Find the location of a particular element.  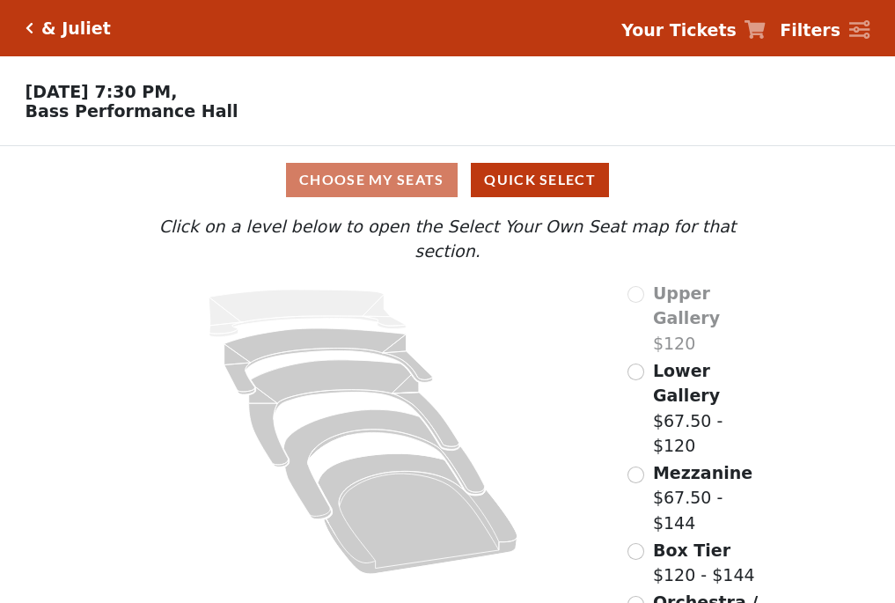

a: Click here to go back to filters is located at coordinates (29, 28).